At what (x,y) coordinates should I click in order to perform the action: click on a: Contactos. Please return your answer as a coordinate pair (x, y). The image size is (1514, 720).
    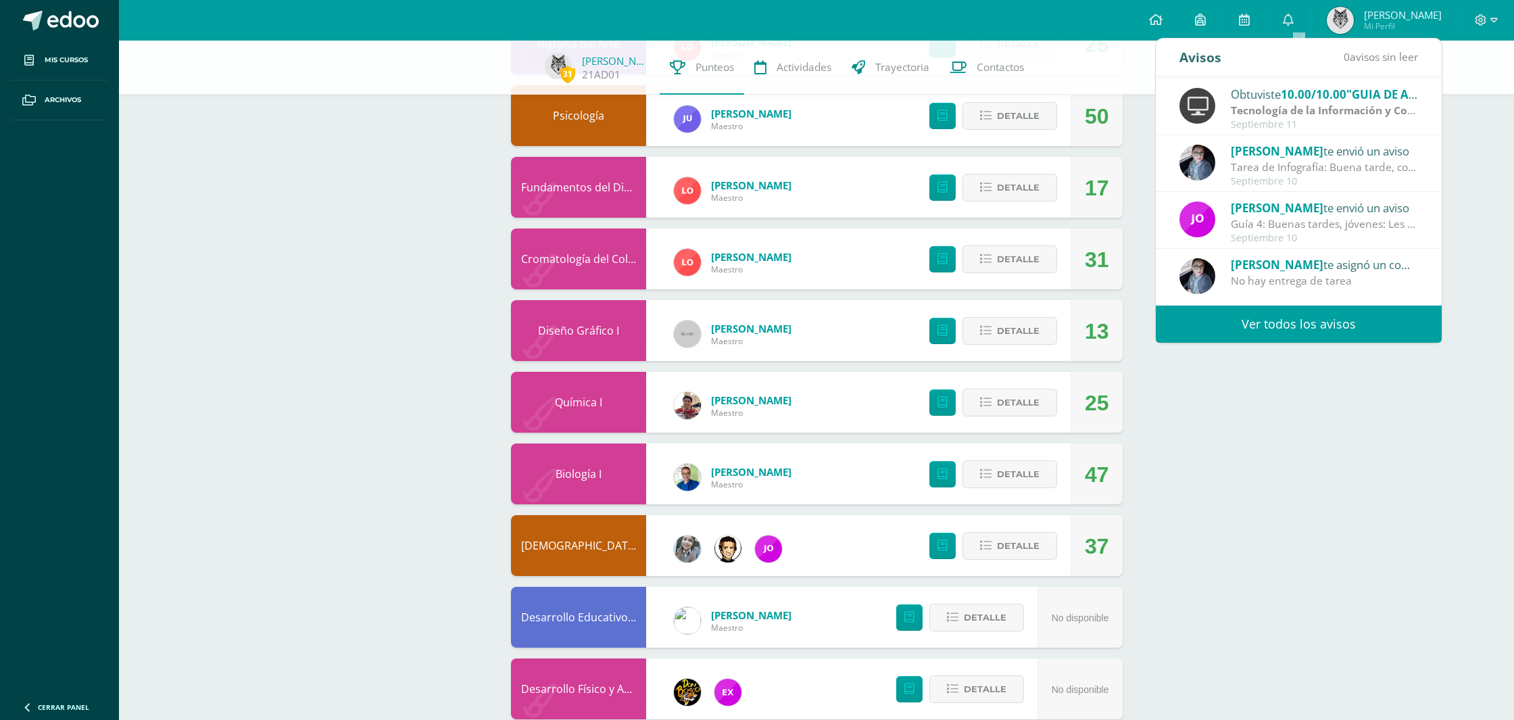
    Looking at the image, I should click on (987, 68).